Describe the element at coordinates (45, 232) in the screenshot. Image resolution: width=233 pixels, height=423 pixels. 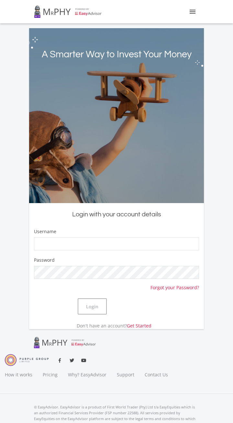
I see `label: Username` at that location.